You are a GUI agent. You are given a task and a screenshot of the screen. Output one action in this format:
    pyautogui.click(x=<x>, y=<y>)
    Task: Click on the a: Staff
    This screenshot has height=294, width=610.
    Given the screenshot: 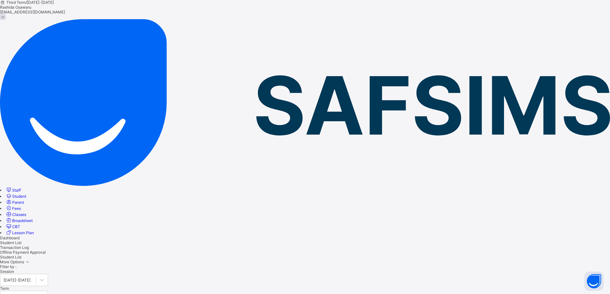 What is the action you would take?
    pyautogui.click(x=13, y=190)
    